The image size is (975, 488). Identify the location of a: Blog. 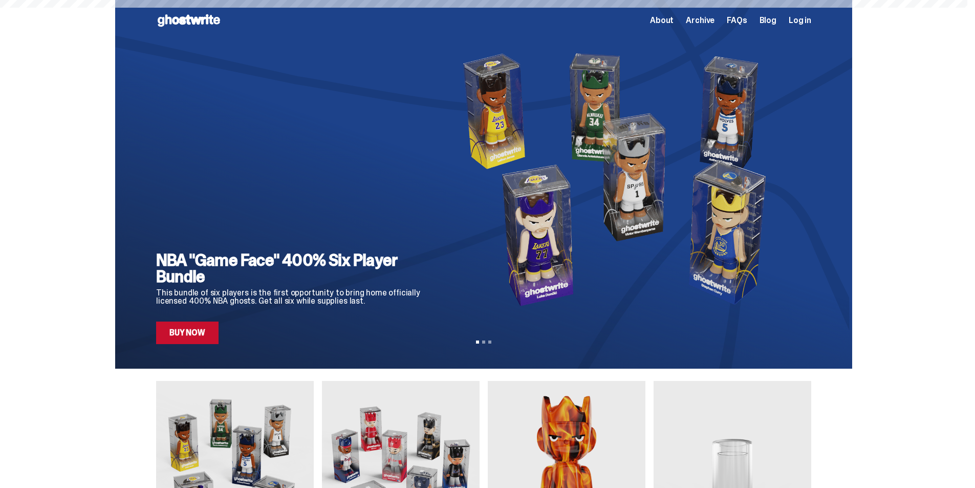
(768, 20).